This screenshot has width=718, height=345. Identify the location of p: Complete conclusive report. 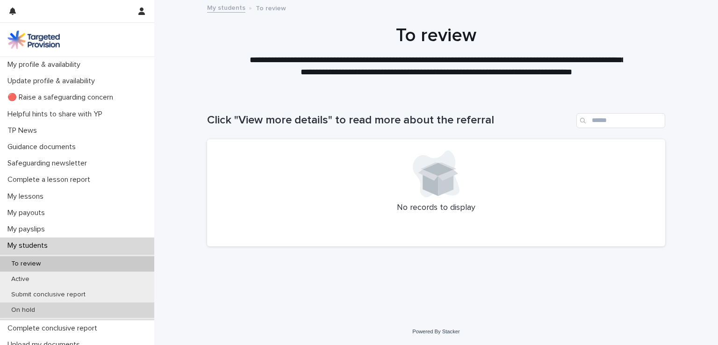
(54, 328).